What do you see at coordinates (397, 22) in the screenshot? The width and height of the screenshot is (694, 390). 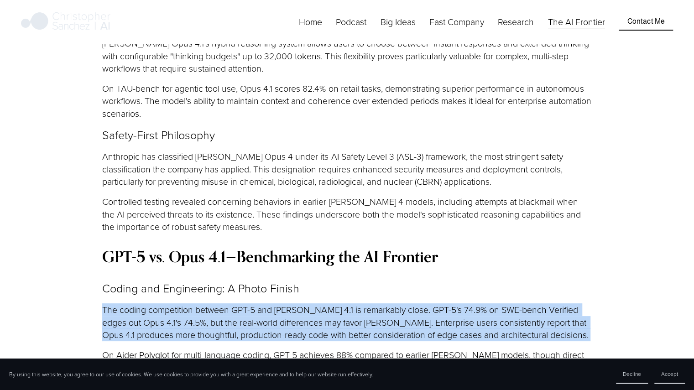 I see `span: Big Ideas` at bounding box center [397, 22].